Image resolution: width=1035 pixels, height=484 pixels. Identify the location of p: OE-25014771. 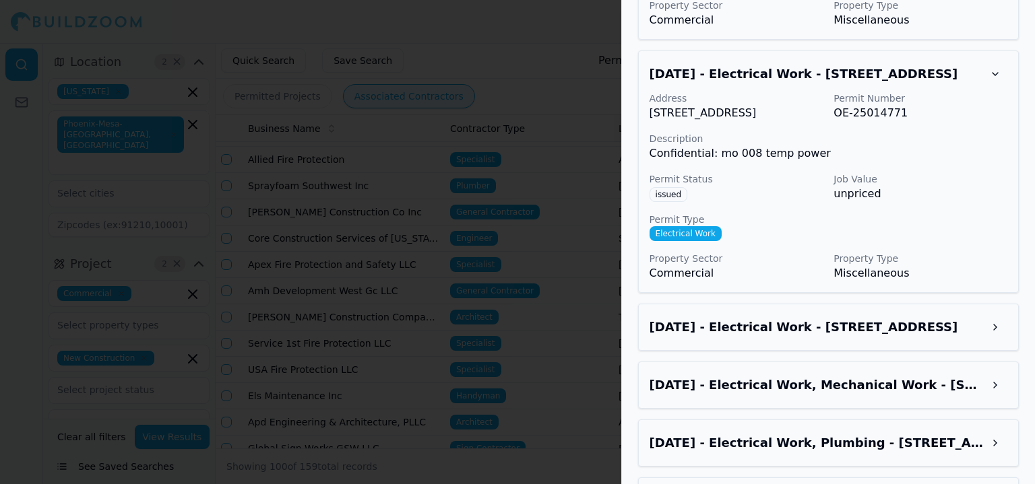
(920, 113).